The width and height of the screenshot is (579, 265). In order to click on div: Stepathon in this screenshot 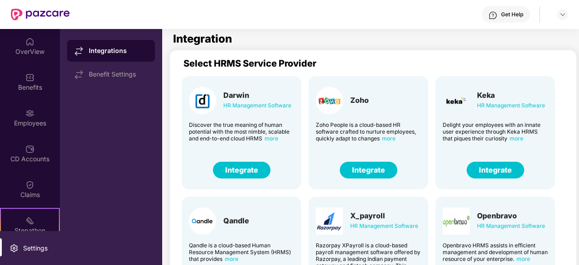, I will do `click(30, 231)`.